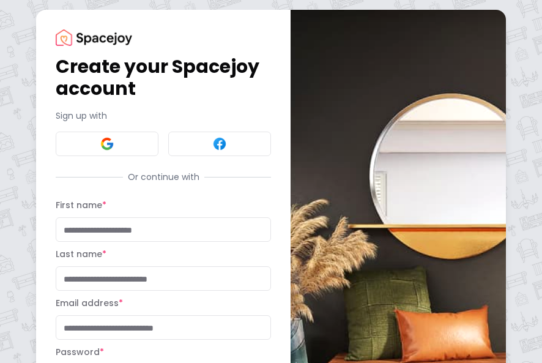 The width and height of the screenshot is (542, 363). Describe the element at coordinates (94, 37) in the screenshot. I see `img: Spacejoy Logo` at that location.